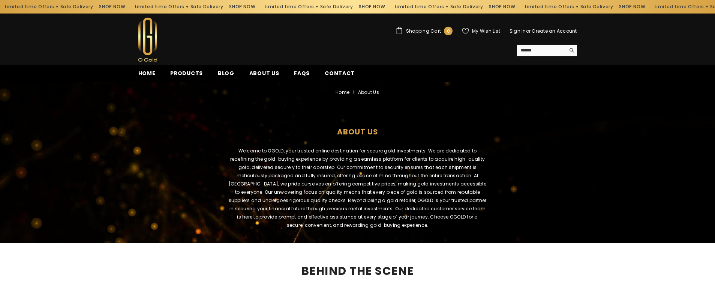  I want to click on img: Ogold Shop, so click(148, 39).